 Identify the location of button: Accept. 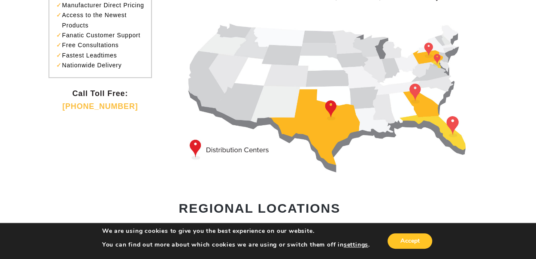
(409, 241).